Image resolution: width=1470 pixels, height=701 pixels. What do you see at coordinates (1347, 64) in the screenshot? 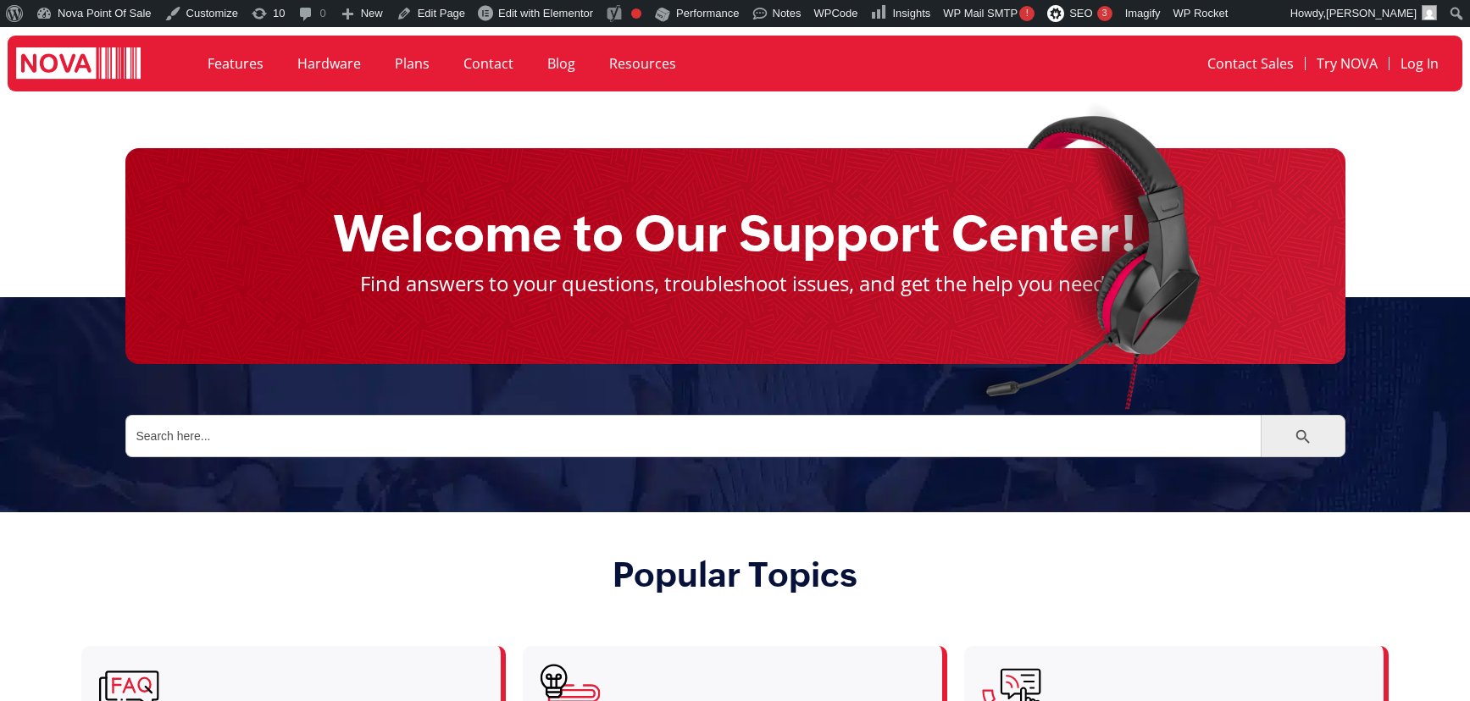
I see `a: Try NOVA` at bounding box center [1347, 64].